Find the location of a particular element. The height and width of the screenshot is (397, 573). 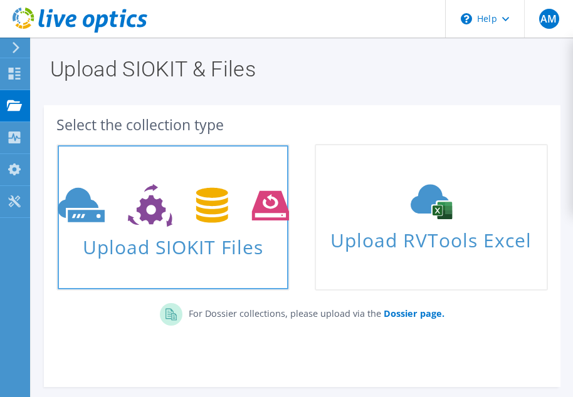

span: Upload RVTools Excel is located at coordinates (431, 237).